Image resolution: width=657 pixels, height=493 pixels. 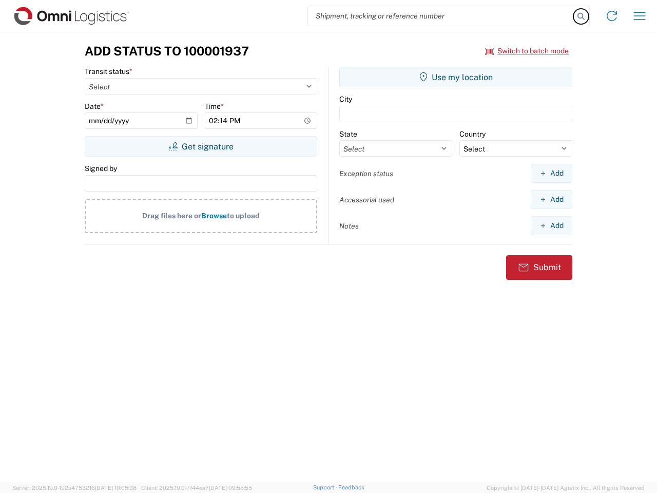 I want to click on span: to upload, so click(x=243, y=216).